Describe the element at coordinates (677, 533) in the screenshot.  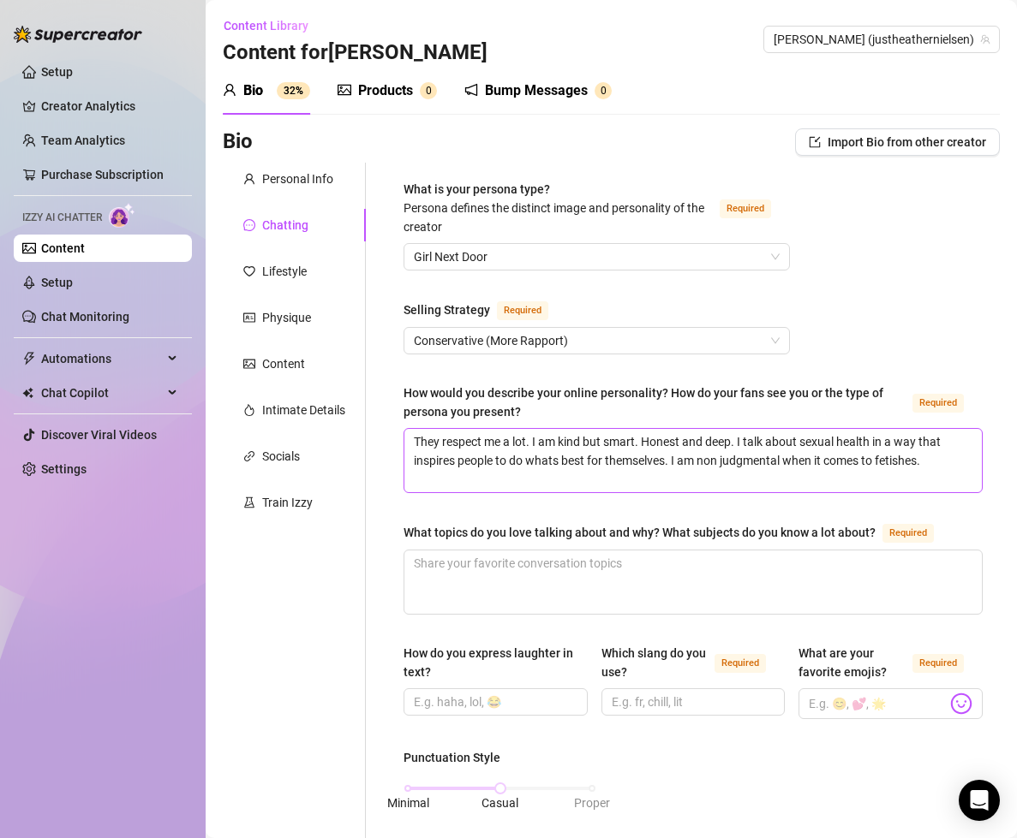
I see `label: What topics do you love talking about and why? What subjects do you know a lot about?` at that location.